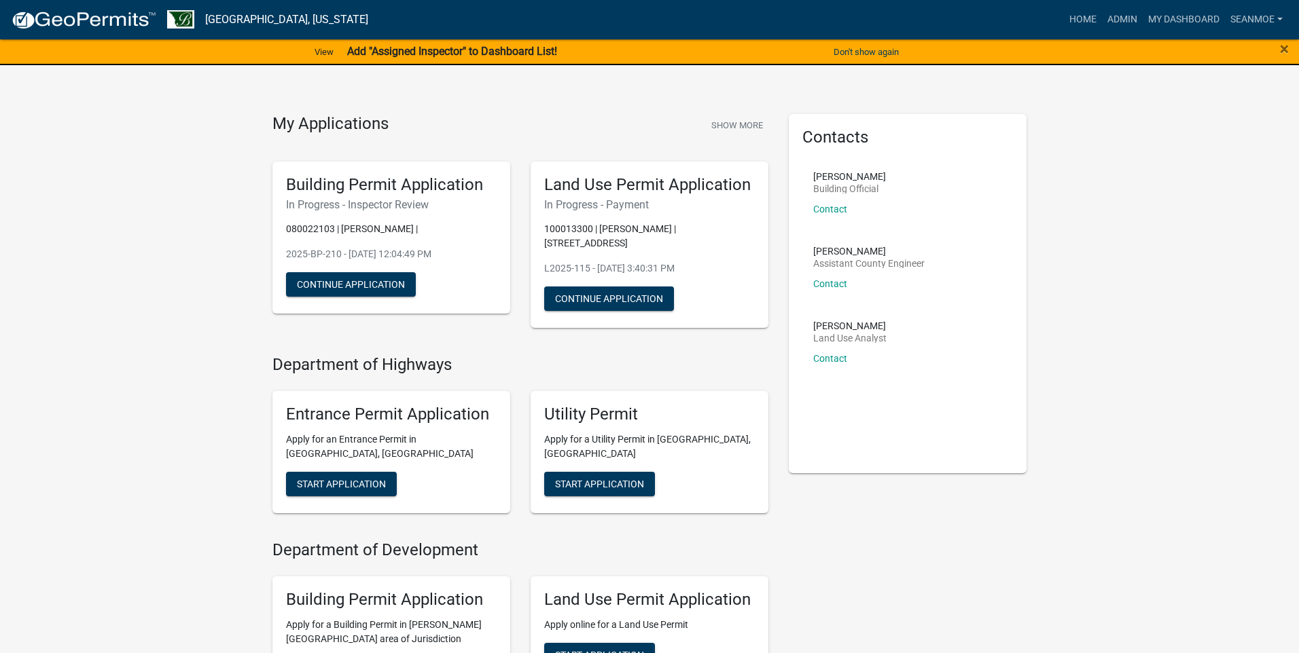  What do you see at coordinates (181, 19) in the screenshot?
I see `img: Benton County, Minnesota` at bounding box center [181, 19].